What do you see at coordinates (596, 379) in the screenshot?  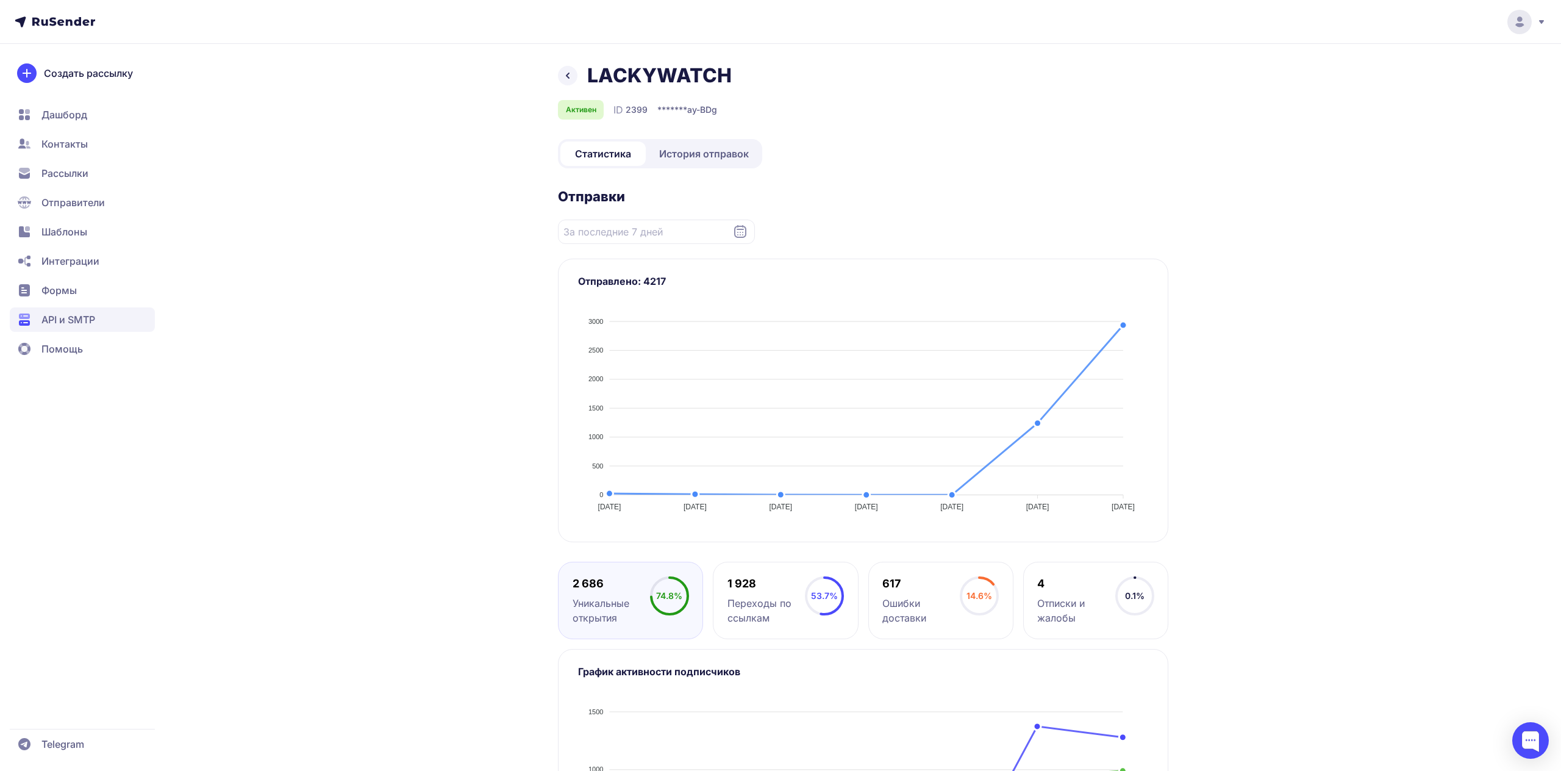 I see `tspan: 2000` at bounding box center [596, 379].